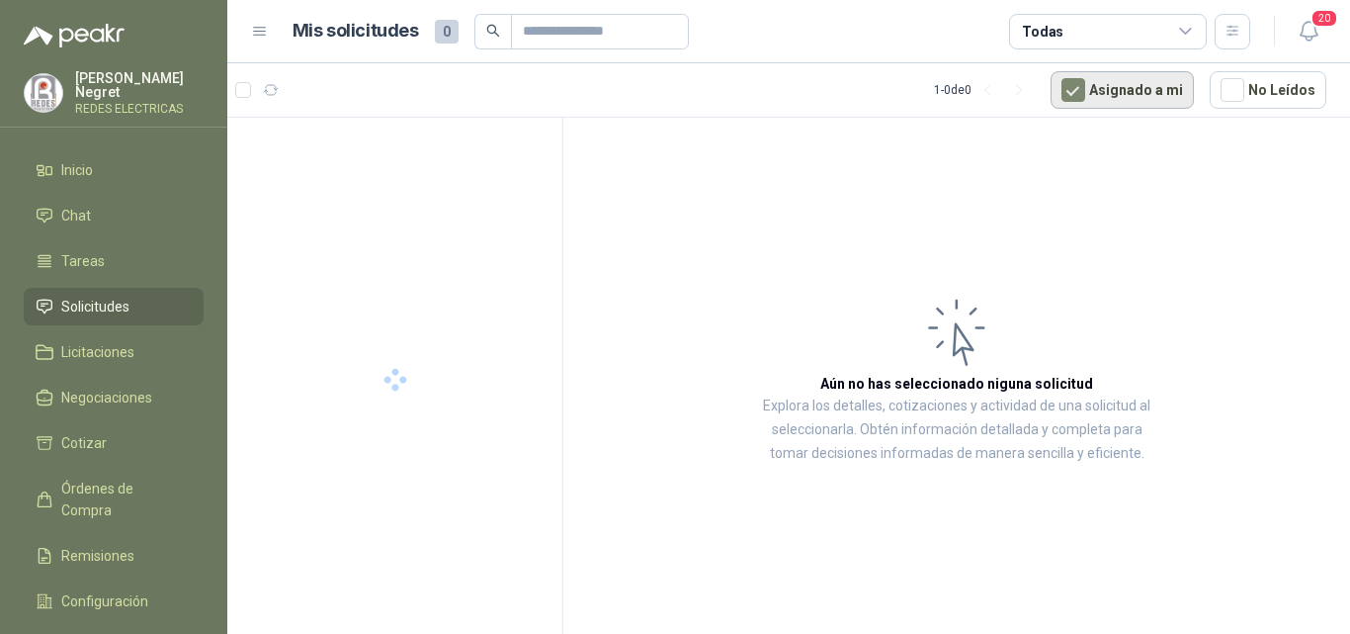 The image size is (1350, 634). I want to click on span: Tareas, so click(83, 261).